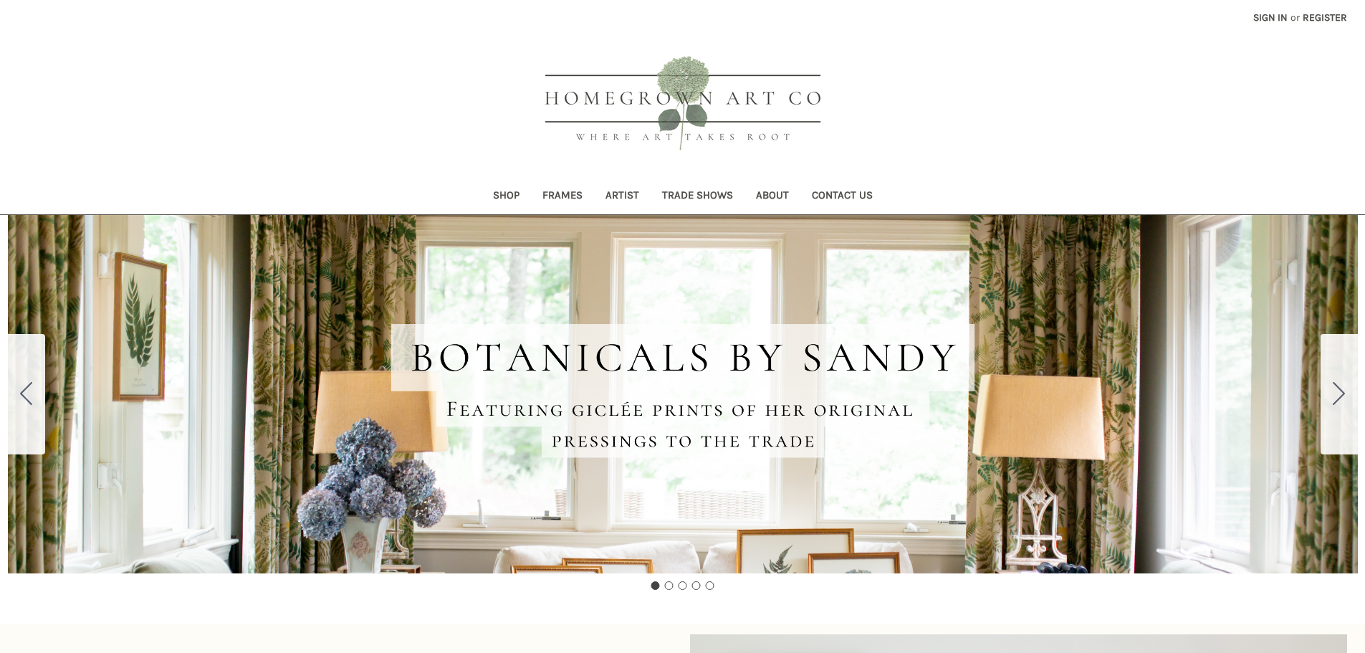 The image size is (1365, 653). Describe the element at coordinates (506, 196) in the screenshot. I see `a: Shop` at that location.